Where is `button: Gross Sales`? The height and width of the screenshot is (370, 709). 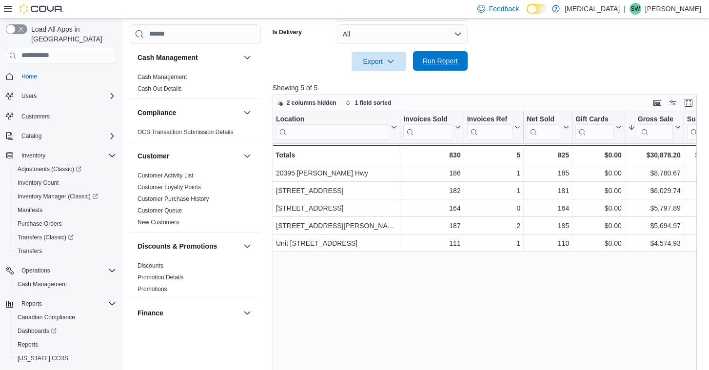 button: Gross Sales is located at coordinates (654, 127).